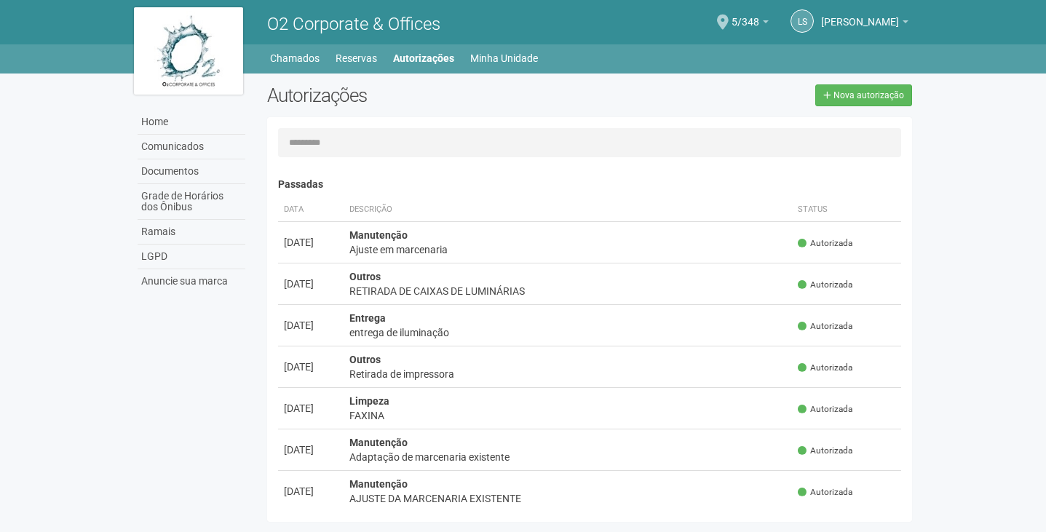  Describe the element at coordinates (802, 21) in the screenshot. I see `a: LS` at that location.